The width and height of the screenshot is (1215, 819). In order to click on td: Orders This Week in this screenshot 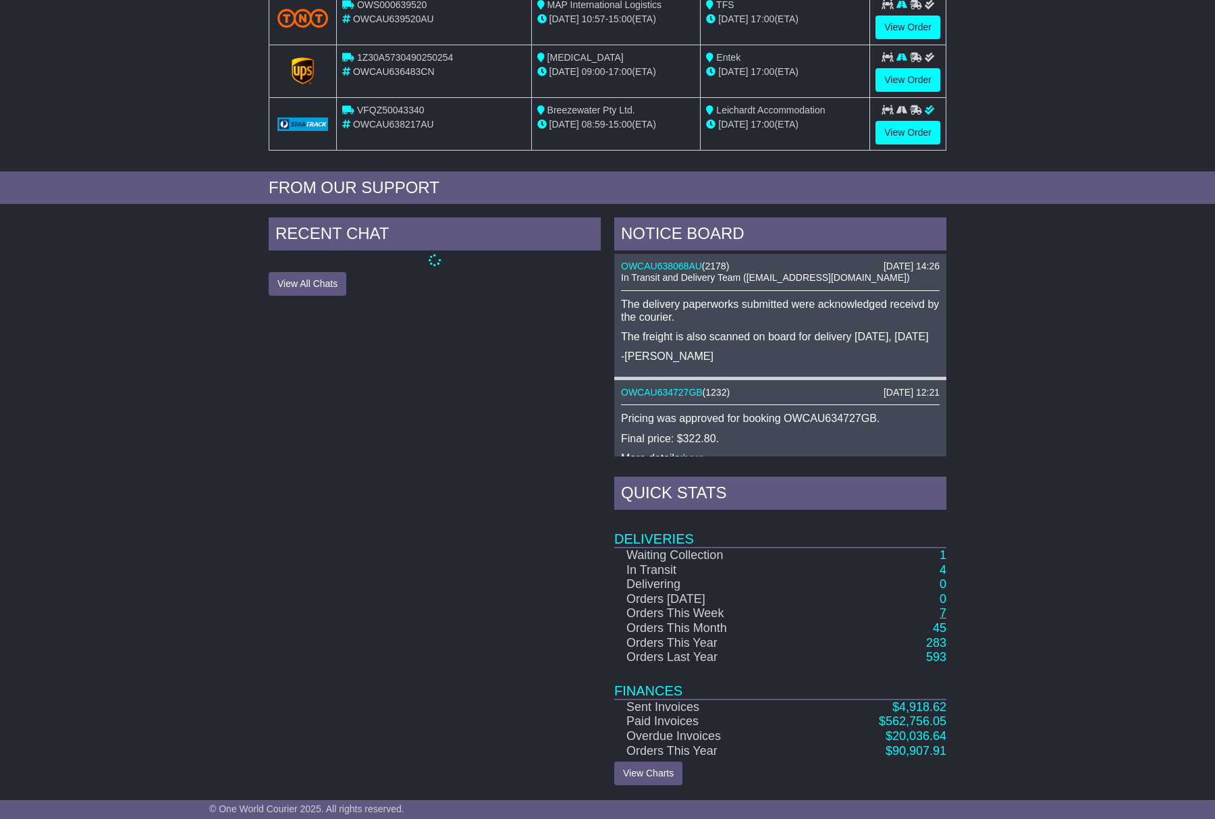, I will do `click(711, 613)`.